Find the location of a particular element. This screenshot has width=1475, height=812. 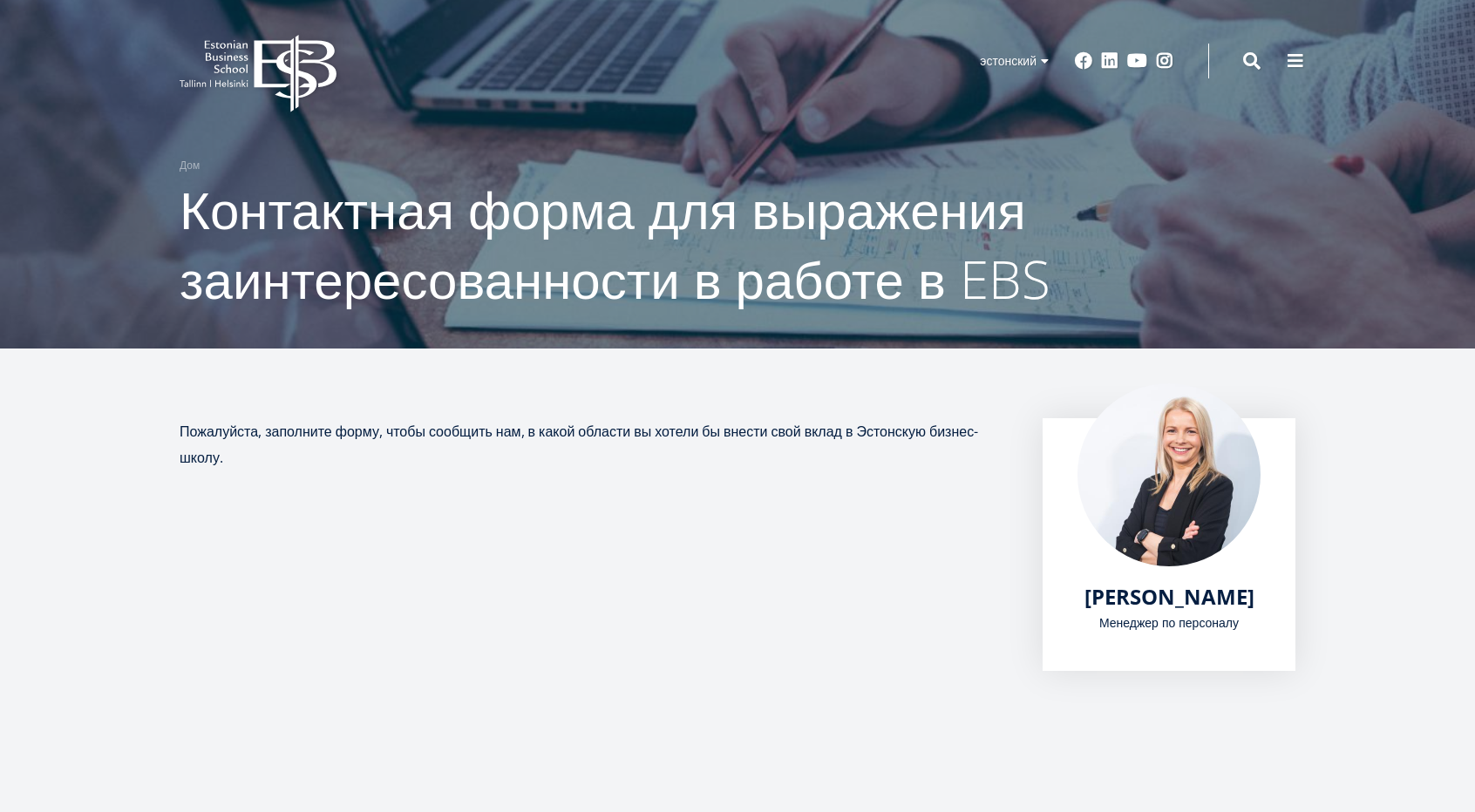

font: Менеджер по персоналу is located at coordinates (1169, 623).